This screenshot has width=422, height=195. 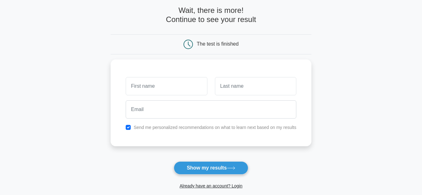 What do you see at coordinates (217, 44) in the screenshot?
I see `div: The test is finished` at bounding box center [217, 44].